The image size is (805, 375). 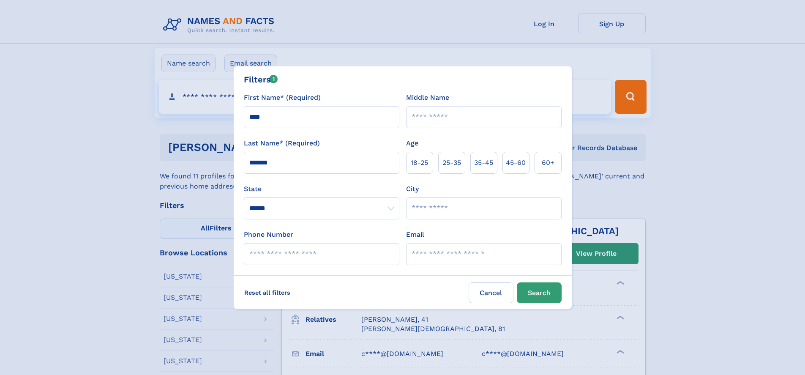 I want to click on label: Email, so click(x=415, y=235).